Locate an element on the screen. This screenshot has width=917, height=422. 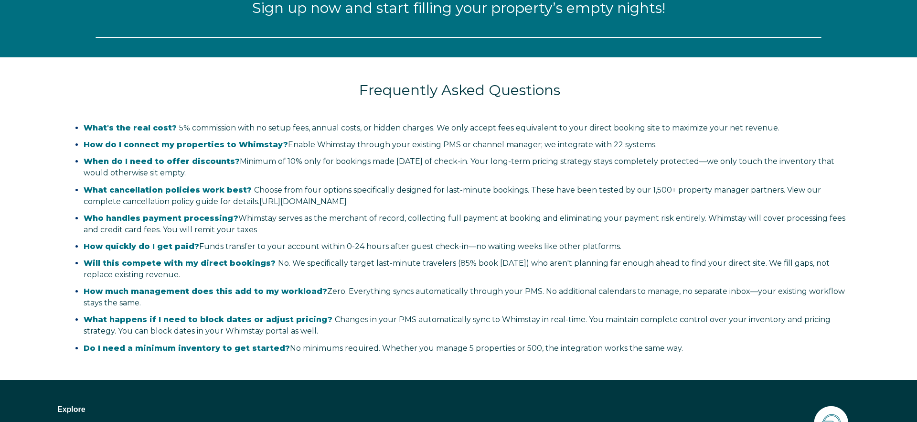
span: Minimum of 10% is located at coordinates (271, 161).